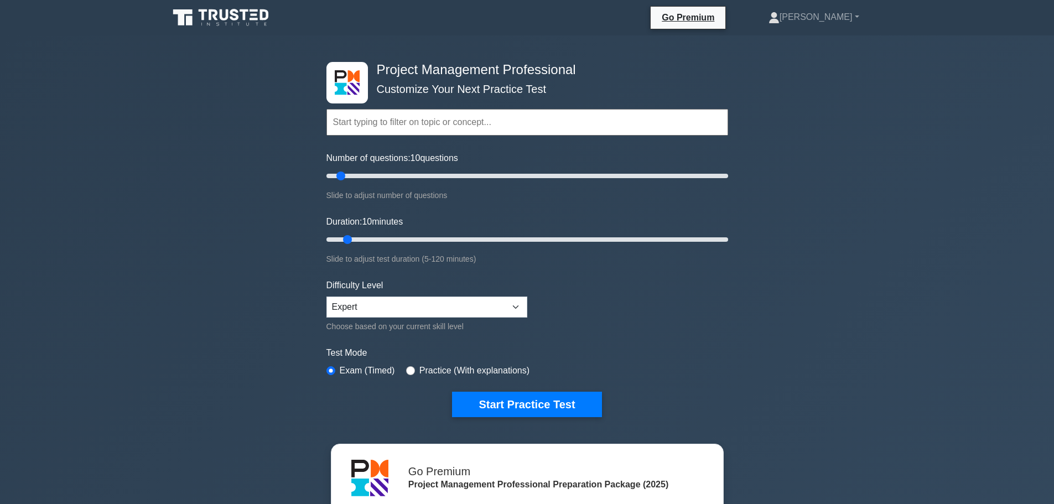 This screenshot has height=504, width=1054. Describe the element at coordinates (474, 371) in the screenshot. I see `label: Practice (With explanations)` at that location.